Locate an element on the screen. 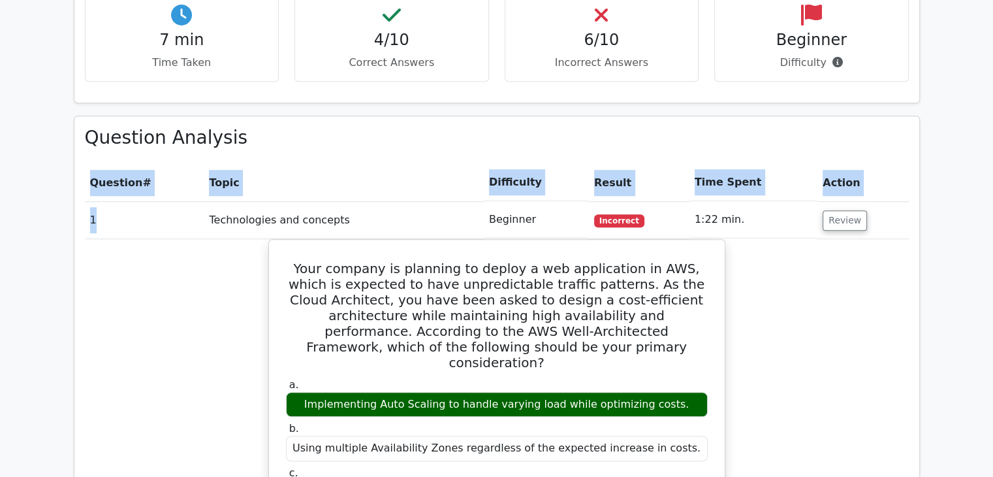 The height and width of the screenshot is (477, 993). button: Review is located at coordinates (845, 220).